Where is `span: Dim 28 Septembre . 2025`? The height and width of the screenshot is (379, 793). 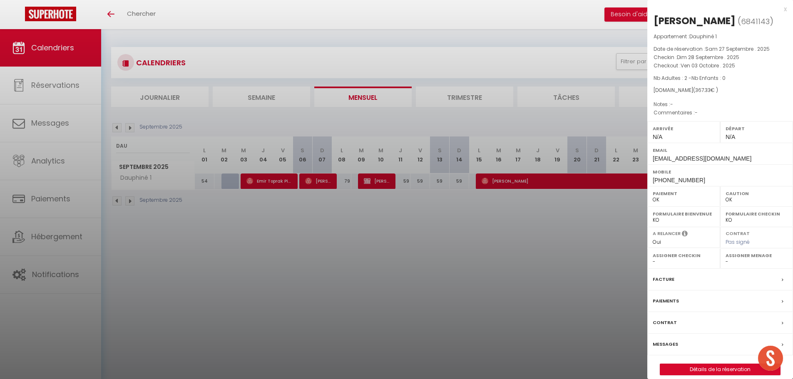 span: Dim 28 Septembre . 2025 is located at coordinates (708, 57).